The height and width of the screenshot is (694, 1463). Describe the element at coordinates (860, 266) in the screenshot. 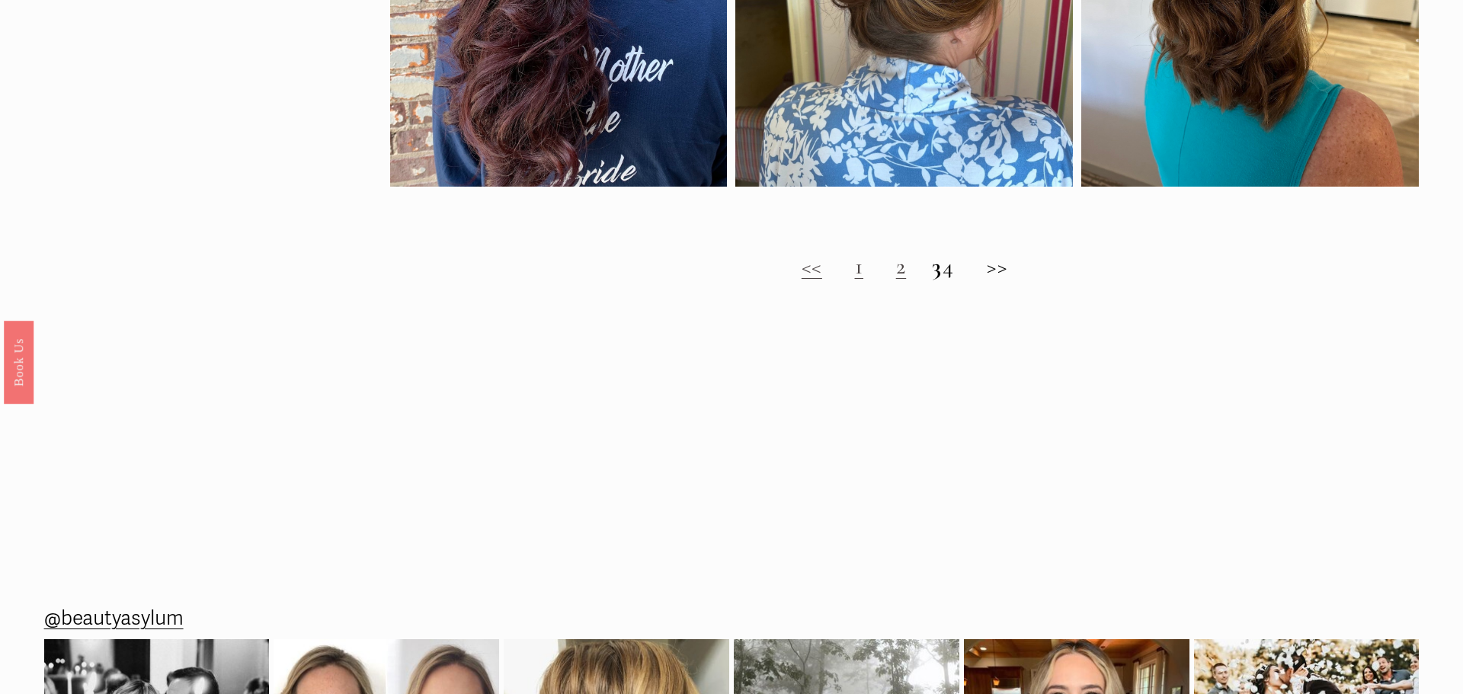

I see `a: 1` at that location.